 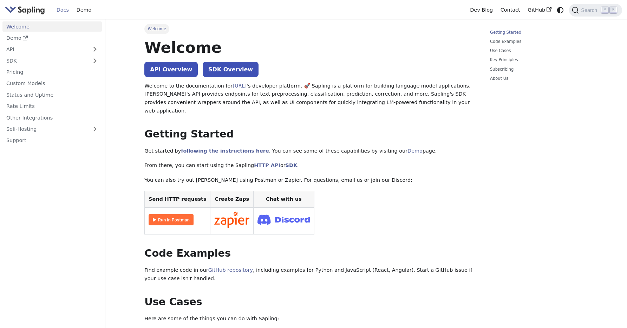 I want to click on kbd: K, so click(x=613, y=10).